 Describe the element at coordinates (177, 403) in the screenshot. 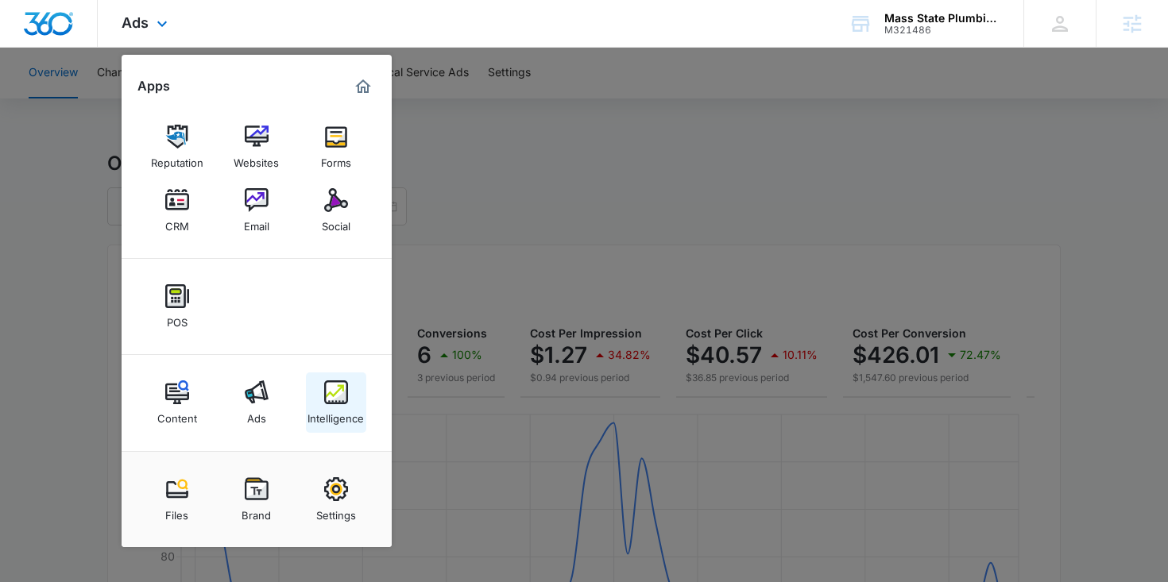

I see `a: Content` at that location.